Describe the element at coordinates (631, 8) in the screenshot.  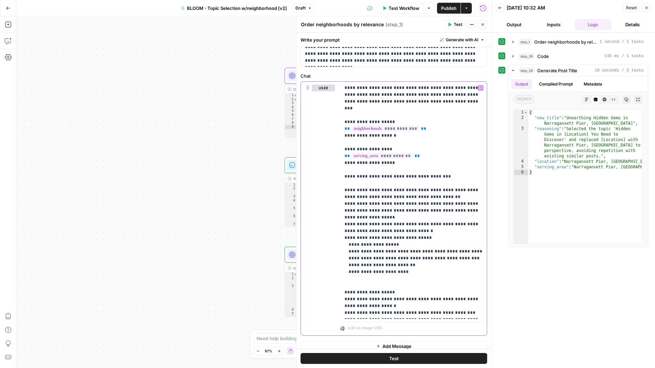
I see `span: Reset` at that location.